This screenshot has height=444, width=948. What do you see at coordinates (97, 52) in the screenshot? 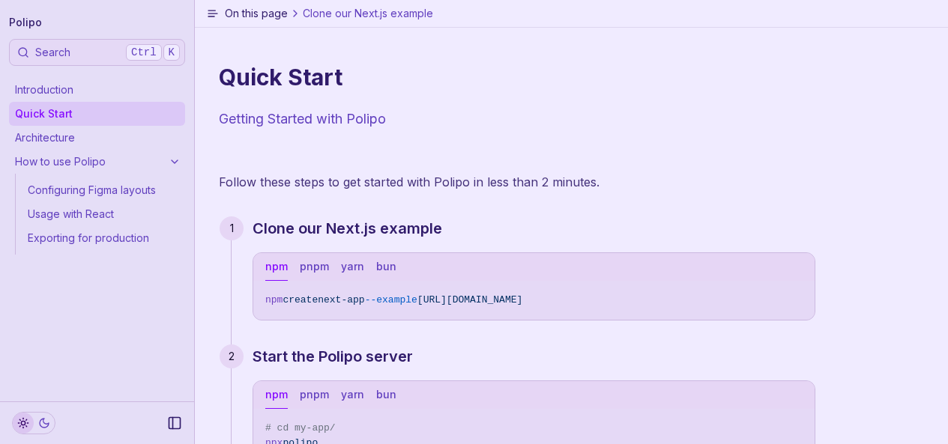
I see `button: SearchCtrlK` at bounding box center [97, 52].